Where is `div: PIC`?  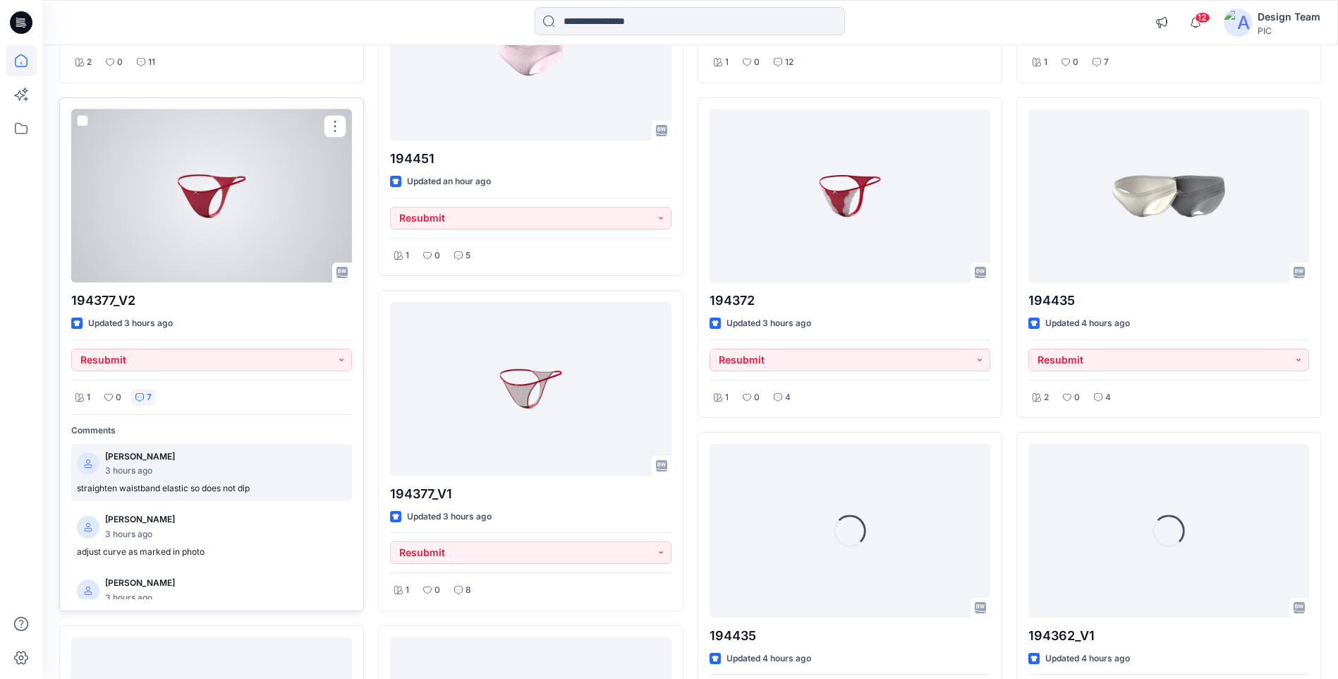 div: PIC is located at coordinates (1289, 30).